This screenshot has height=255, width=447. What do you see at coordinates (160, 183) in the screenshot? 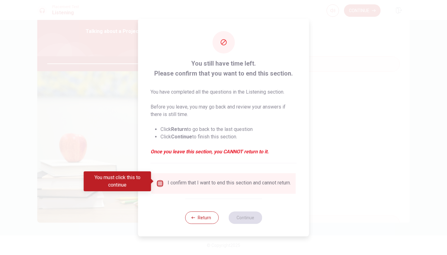
I see `span: You must click this to continue` at bounding box center [160, 183].